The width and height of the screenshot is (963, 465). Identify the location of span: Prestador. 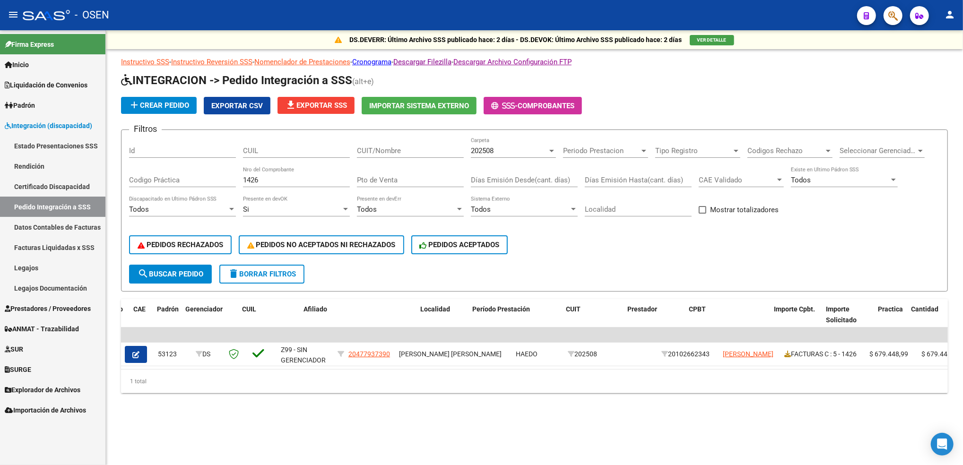
(642, 309).